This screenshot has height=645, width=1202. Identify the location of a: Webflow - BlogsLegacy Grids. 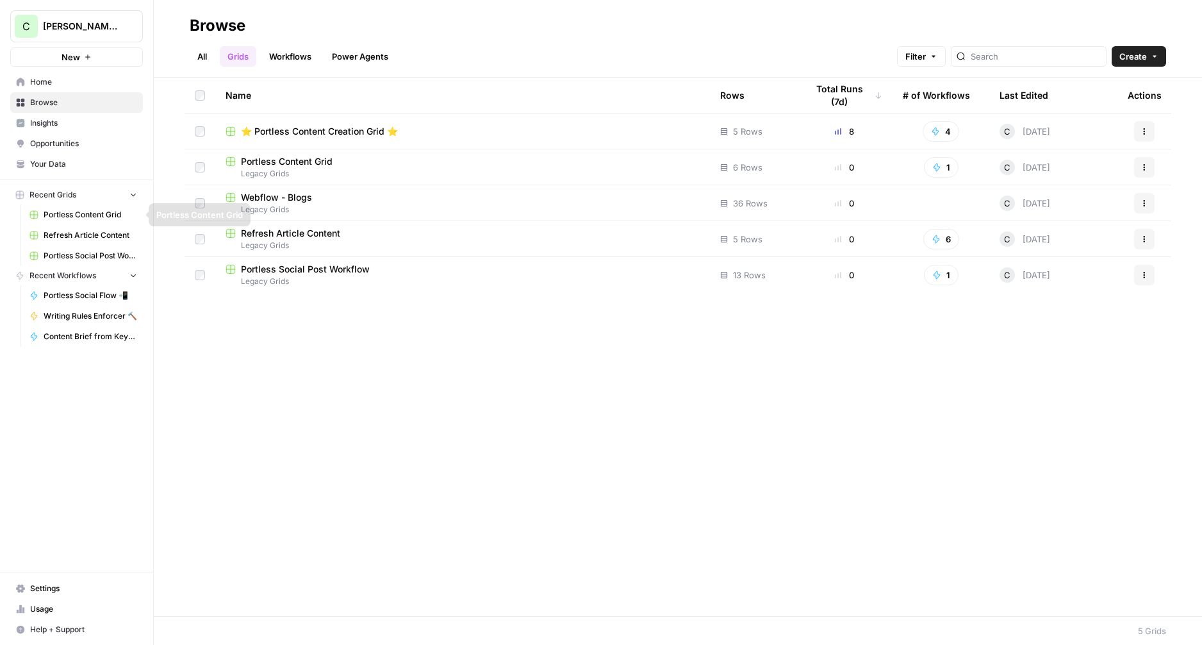
(463, 203).